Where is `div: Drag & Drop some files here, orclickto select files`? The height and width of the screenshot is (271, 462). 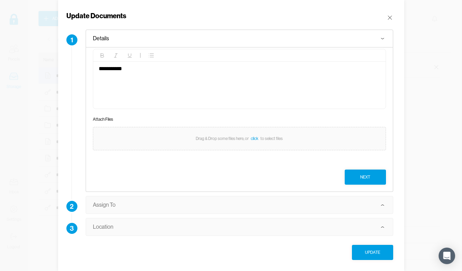
div: Drag & Drop some files here, orclickto select files is located at coordinates (240, 139).